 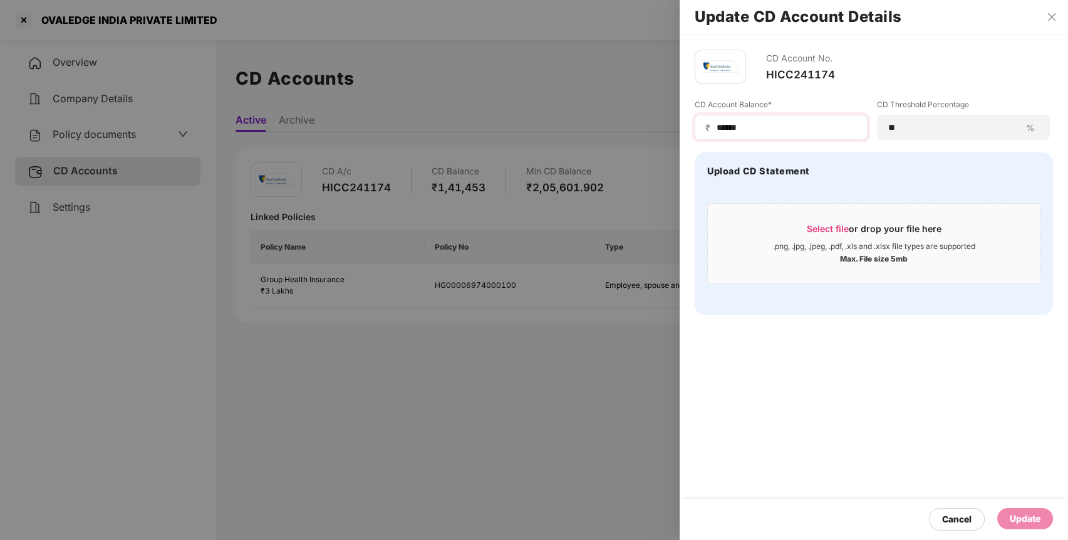 What do you see at coordinates (964, 107) in the screenshot?
I see `label: CD Threshold Percentage` at bounding box center [964, 107].